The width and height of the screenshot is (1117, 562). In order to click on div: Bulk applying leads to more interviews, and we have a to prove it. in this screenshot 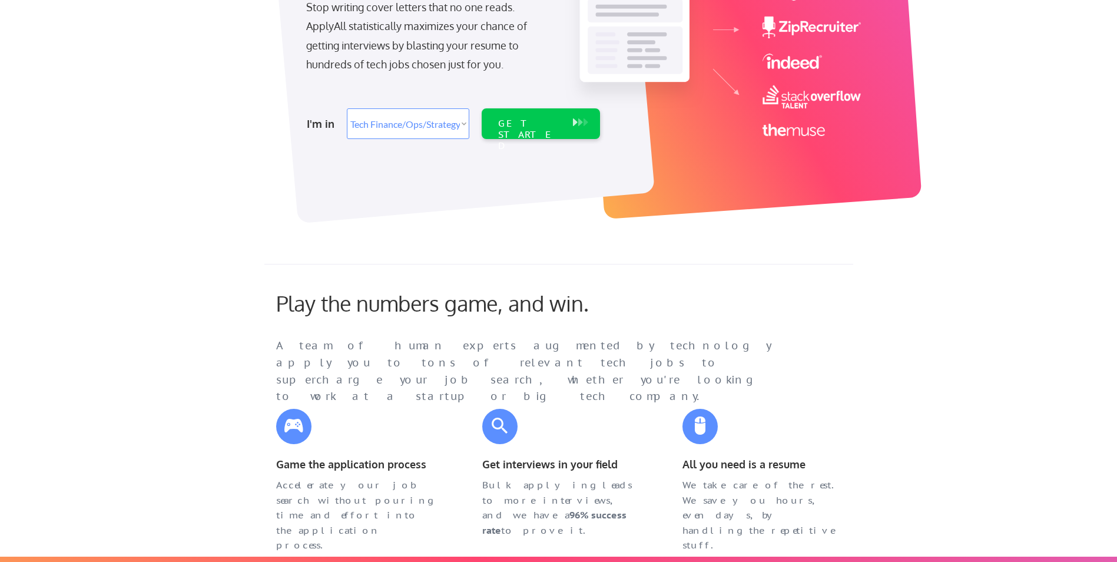, I will do `click(562, 508)`.